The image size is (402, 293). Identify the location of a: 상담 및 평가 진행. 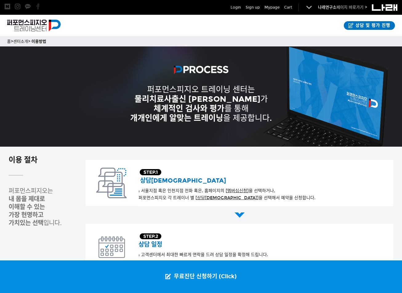
(369, 26).